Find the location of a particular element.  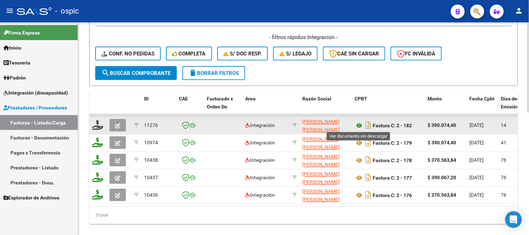

span: FC Inválida is located at coordinates (416, 54).